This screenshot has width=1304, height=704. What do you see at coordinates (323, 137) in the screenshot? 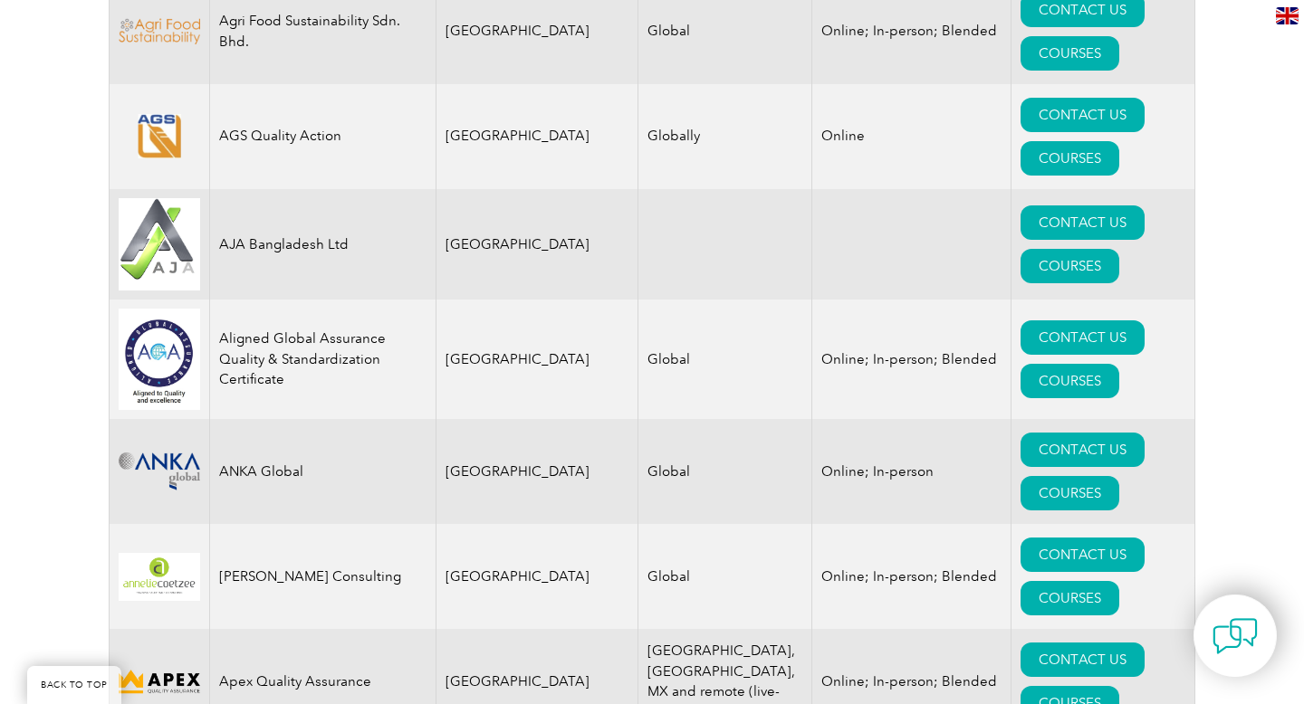
I see `td: AGS Quality Action` at bounding box center [323, 137].